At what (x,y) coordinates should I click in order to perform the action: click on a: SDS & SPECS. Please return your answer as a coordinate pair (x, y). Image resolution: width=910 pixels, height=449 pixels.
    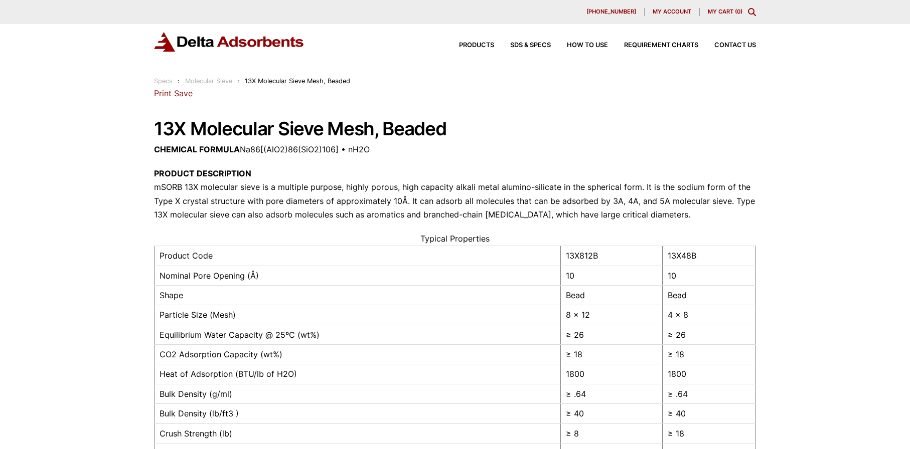
    Looking at the image, I should click on (522, 45).